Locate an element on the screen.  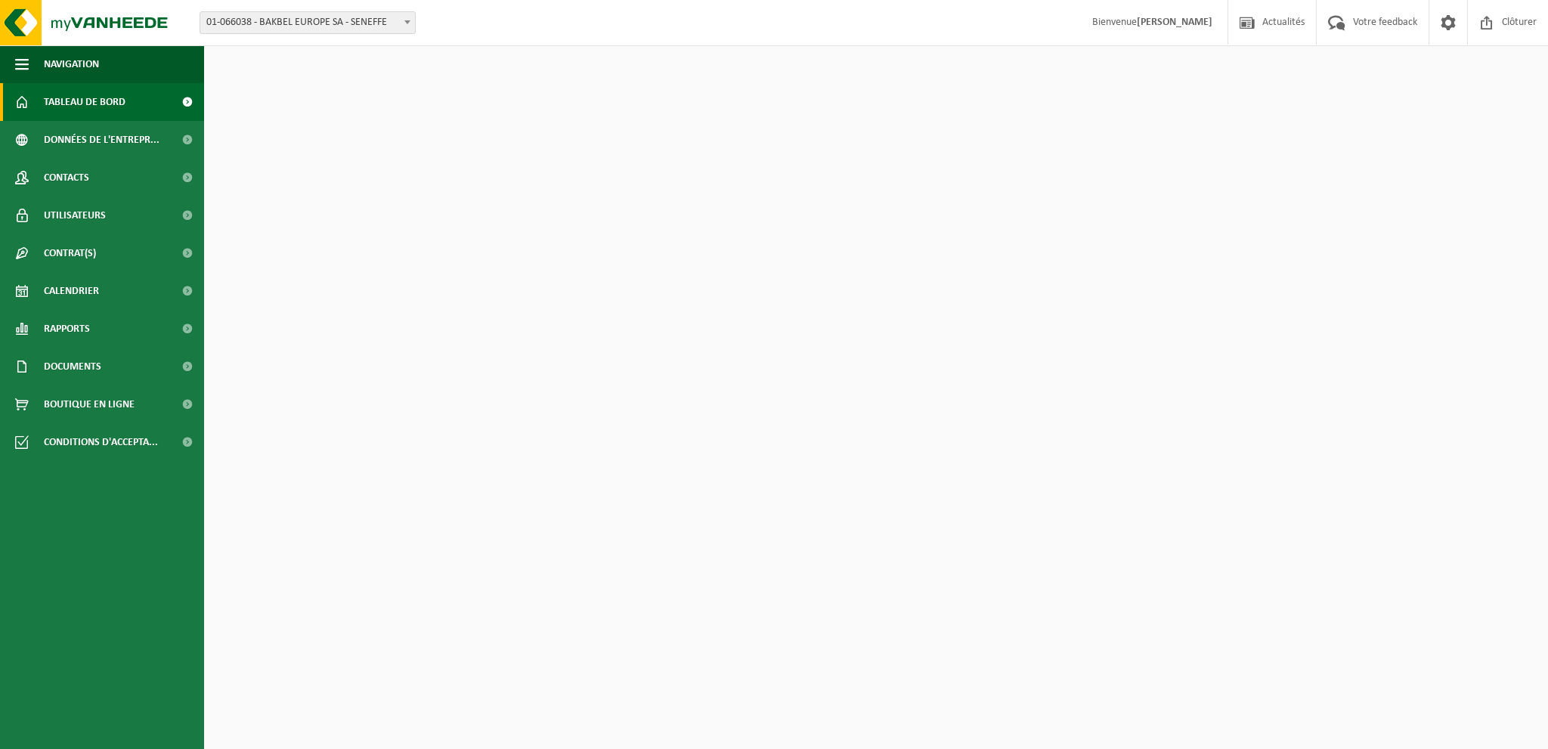
span: 01-066038 - BAKBEL EUROPE SA - SENEFFE is located at coordinates (308, 23).